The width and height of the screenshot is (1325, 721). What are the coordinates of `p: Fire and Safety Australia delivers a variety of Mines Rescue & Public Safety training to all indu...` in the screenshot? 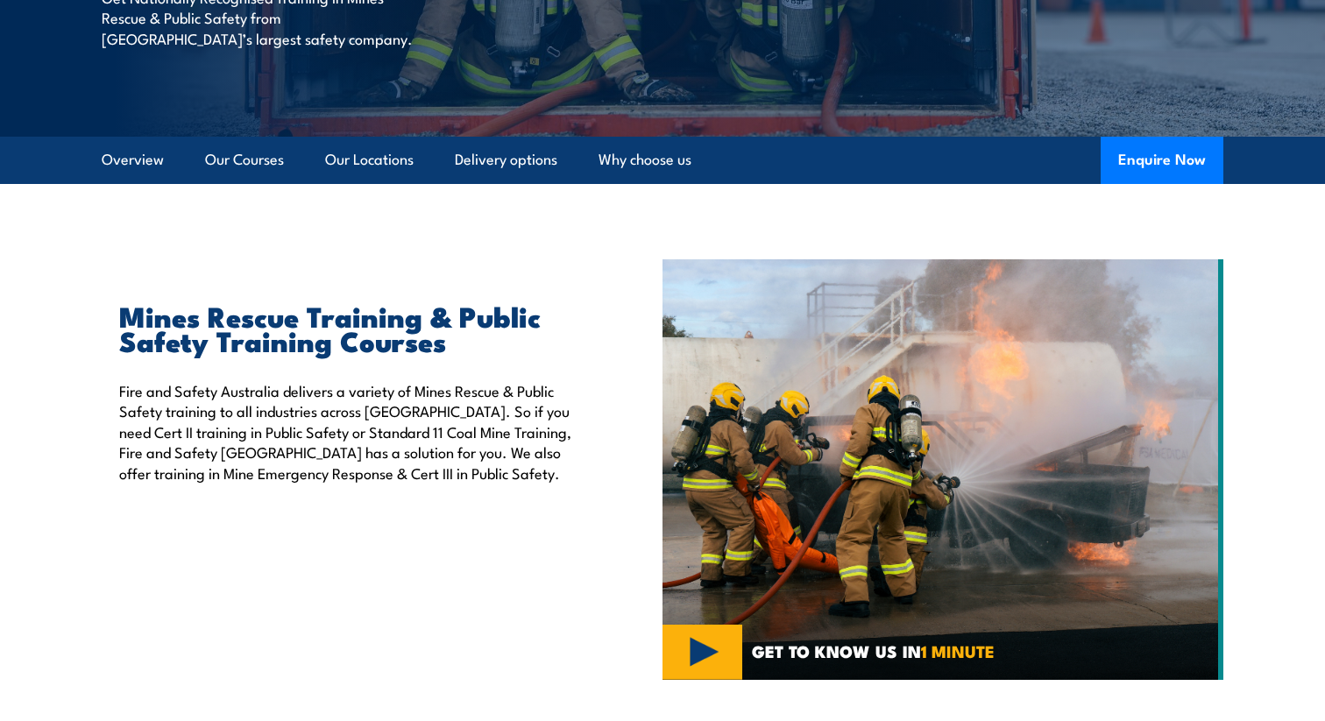 It's located at (351, 431).